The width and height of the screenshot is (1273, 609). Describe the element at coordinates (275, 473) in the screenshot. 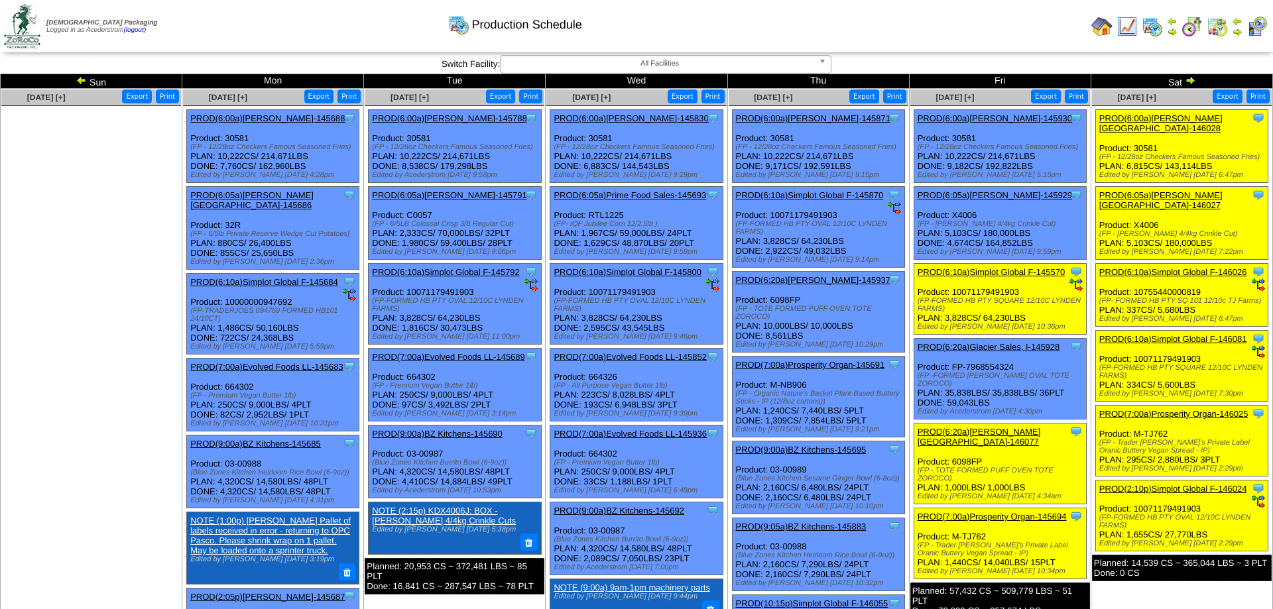

I see `div: (Blue Zones Kitchen Heirloom Rice Bowl (6-9oz))` at that location.